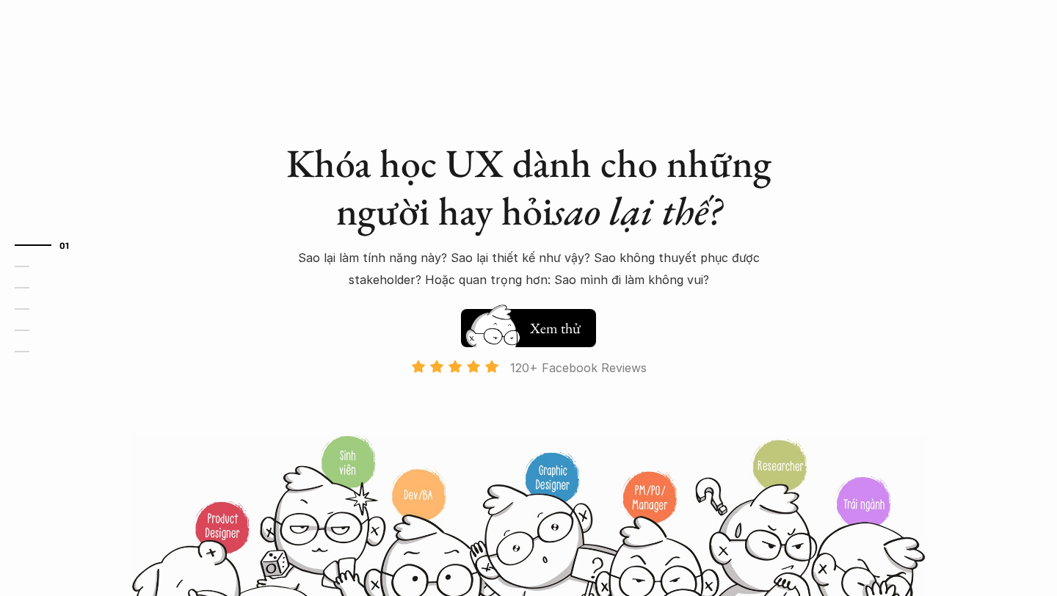 The image size is (1057, 596). Describe the element at coordinates (528, 396) in the screenshot. I see `a: 120+ Facebook Reviews` at that location.